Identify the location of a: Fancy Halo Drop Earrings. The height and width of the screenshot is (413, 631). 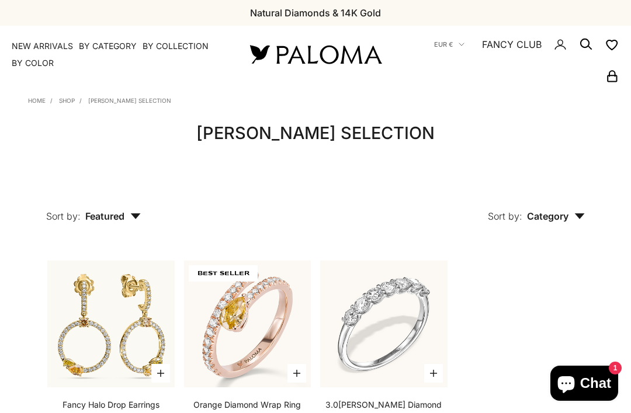
(111, 405).